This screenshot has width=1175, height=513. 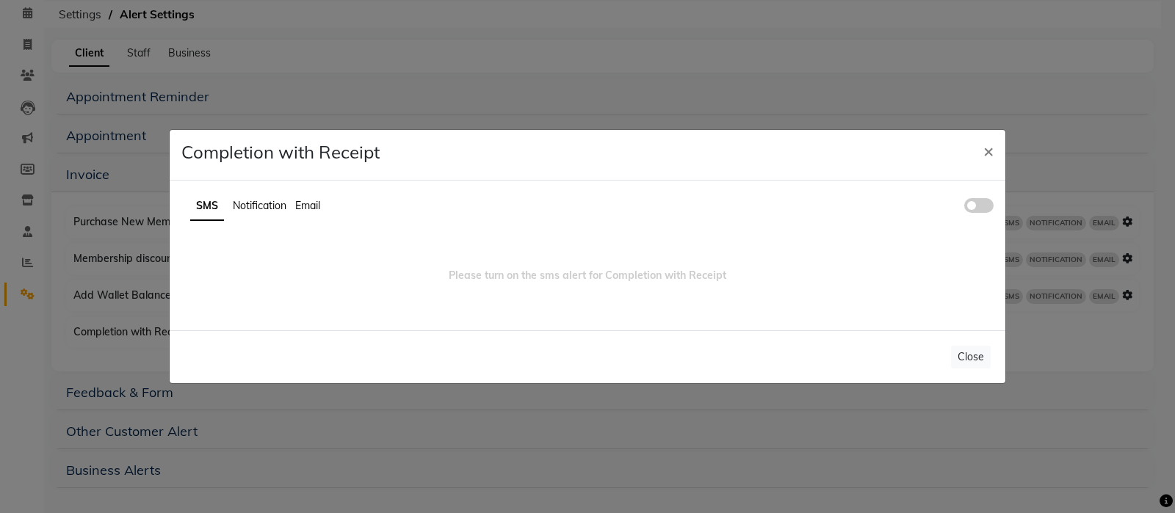 What do you see at coordinates (281, 152) in the screenshot?
I see `h4: Completion with Receipt` at bounding box center [281, 152].